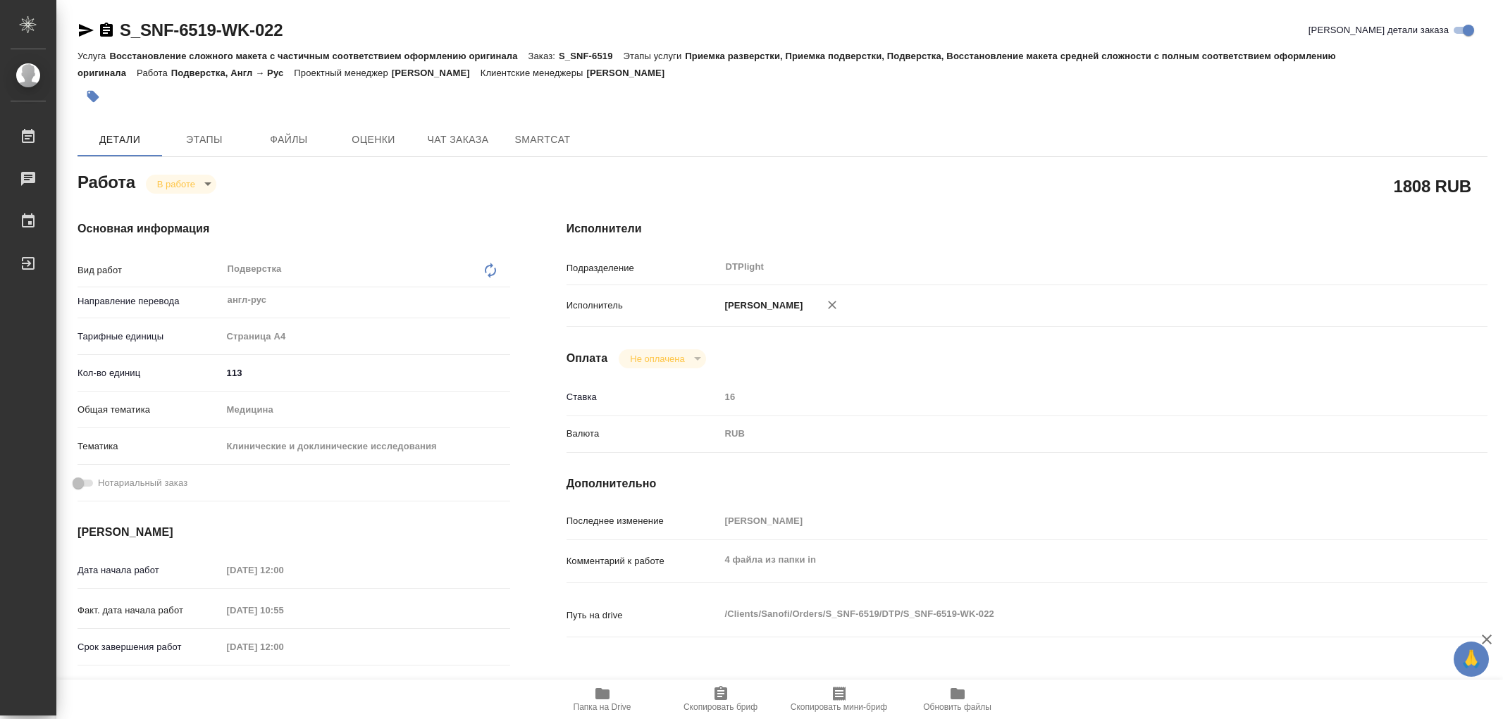 The width and height of the screenshot is (1503, 719). Describe the element at coordinates (533, 73) in the screenshot. I see `p: Клиентские менеджеры` at that location.